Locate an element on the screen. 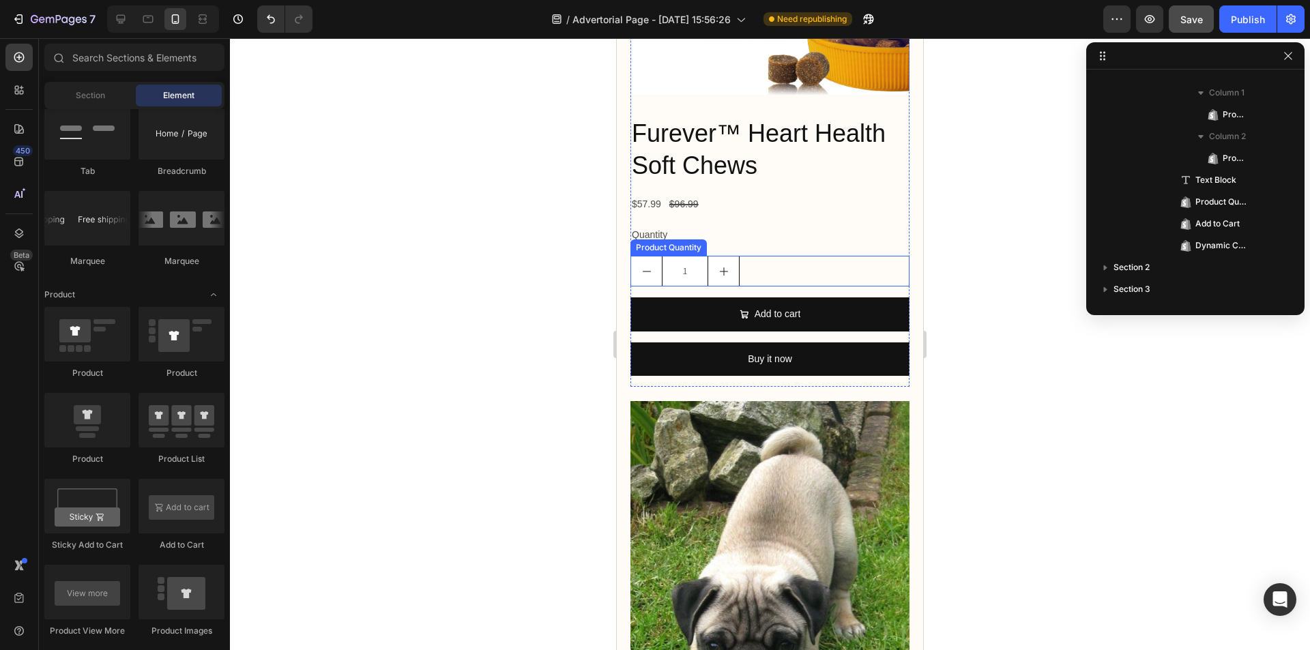 The height and width of the screenshot is (650, 1310). button: decrement is located at coordinates (29, 233).